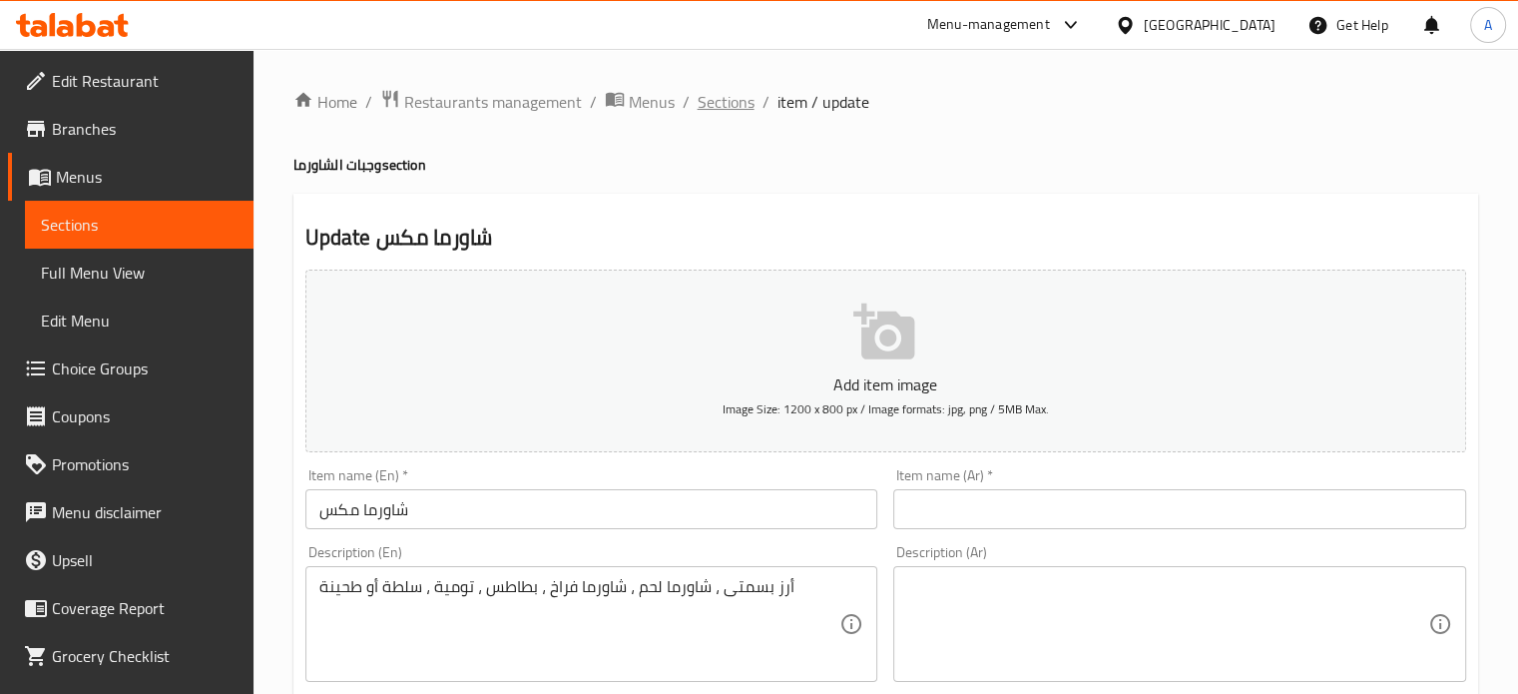 The image size is (1518, 694). Describe the element at coordinates (885, 237) in the screenshot. I see `h2: Update شاورما مكس` at that location.